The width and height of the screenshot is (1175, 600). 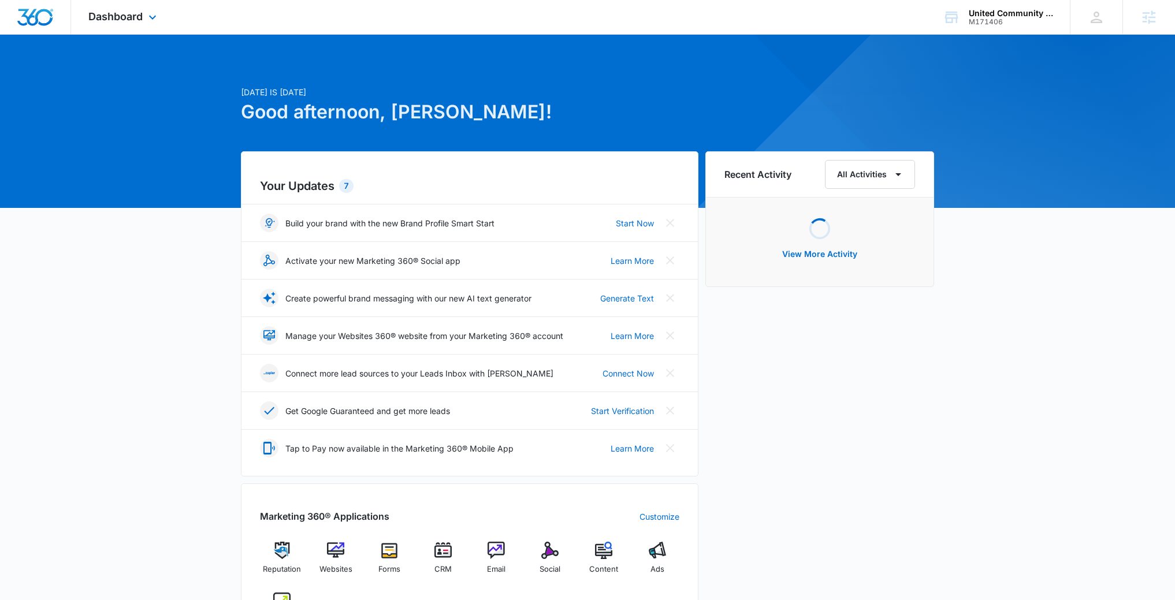 I want to click on a: CRM, so click(x=443, y=563).